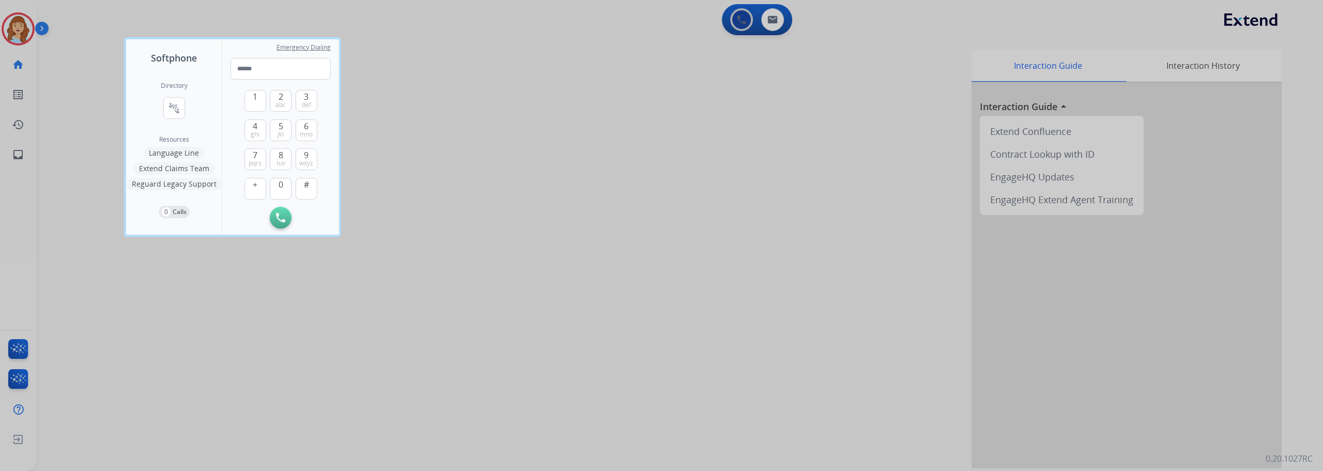 This screenshot has height=471, width=1323. I want to click on span: Softphone, so click(174, 58).